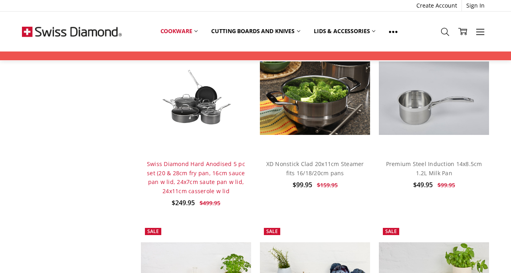  I want to click on span: $249.95, so click(183, 203).